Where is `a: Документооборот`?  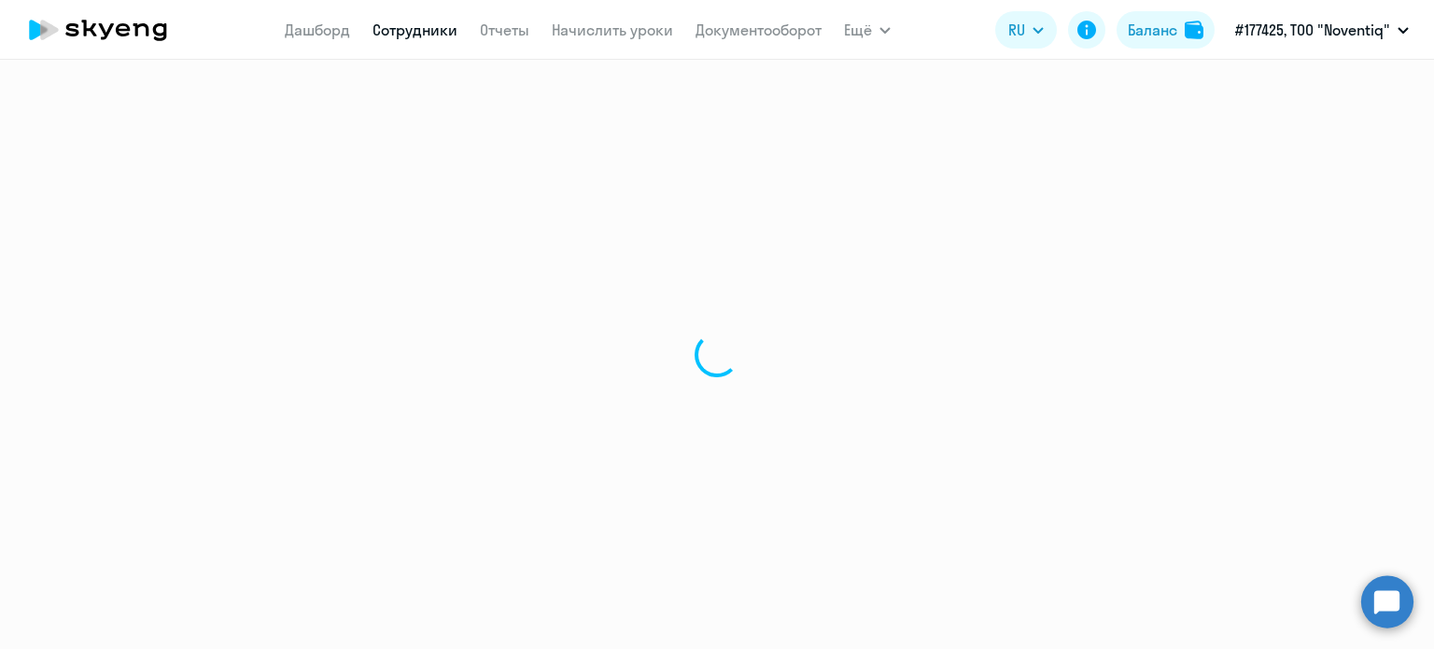
a: Документооборот is located at coordinates (758, 30).